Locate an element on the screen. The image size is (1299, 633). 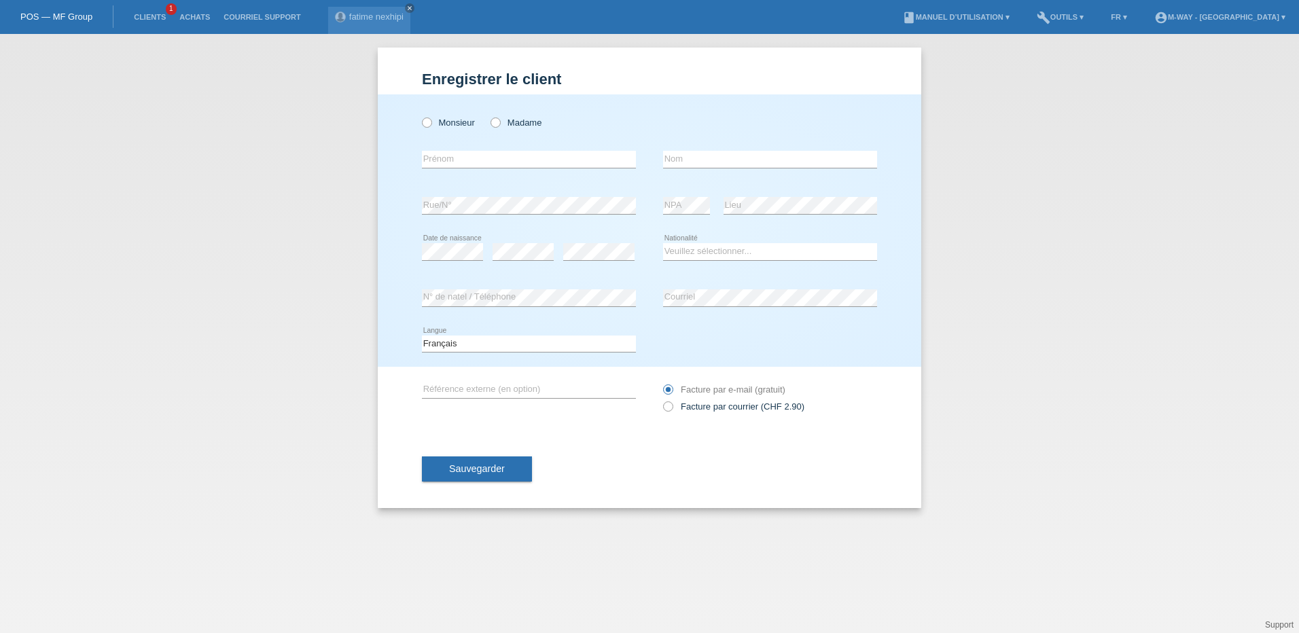
a: Achats is located at coordinates (194, 17).